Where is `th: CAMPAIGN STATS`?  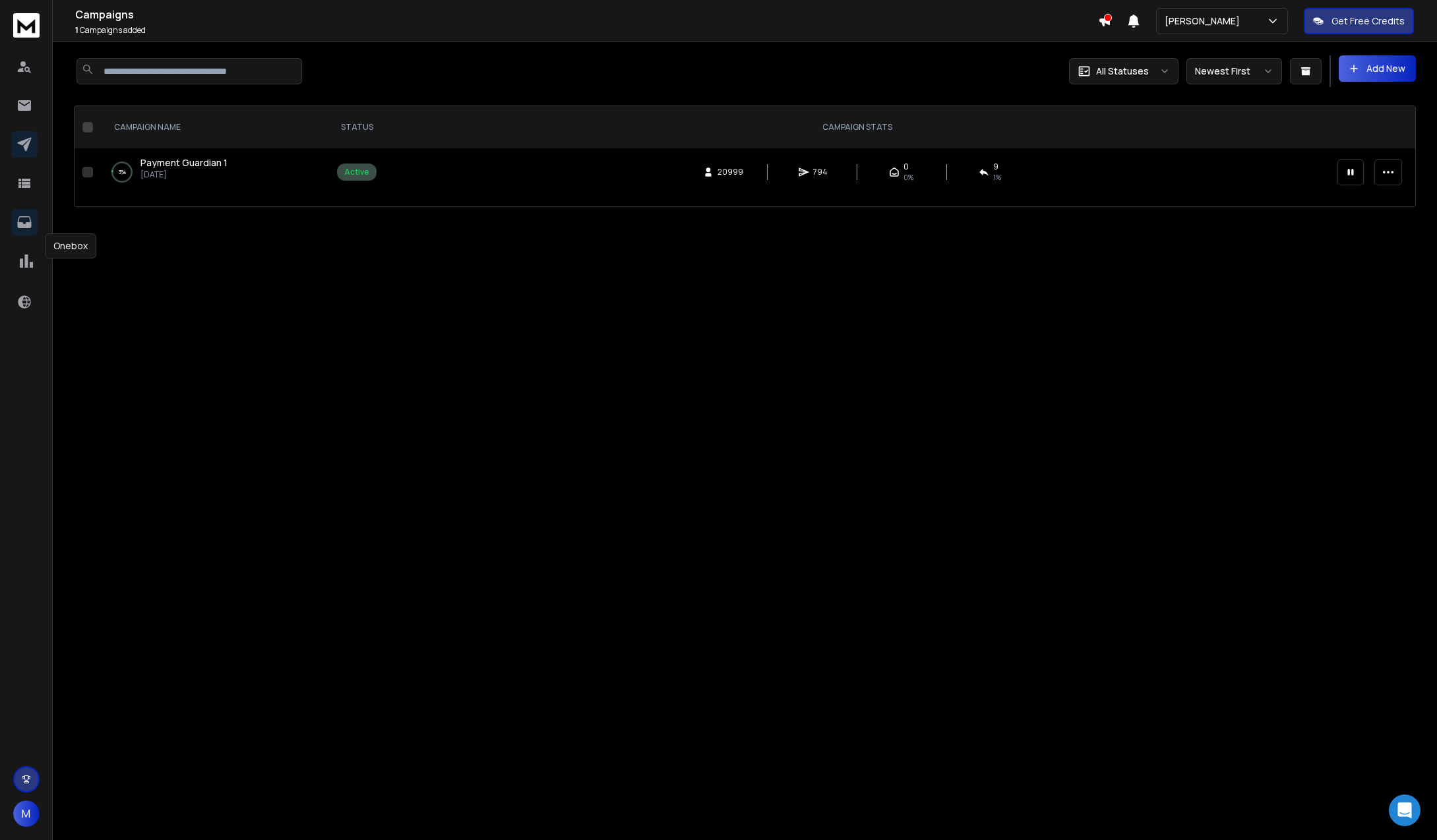 th: CAMPAIGN STATS is located at coordinates (856, 127).